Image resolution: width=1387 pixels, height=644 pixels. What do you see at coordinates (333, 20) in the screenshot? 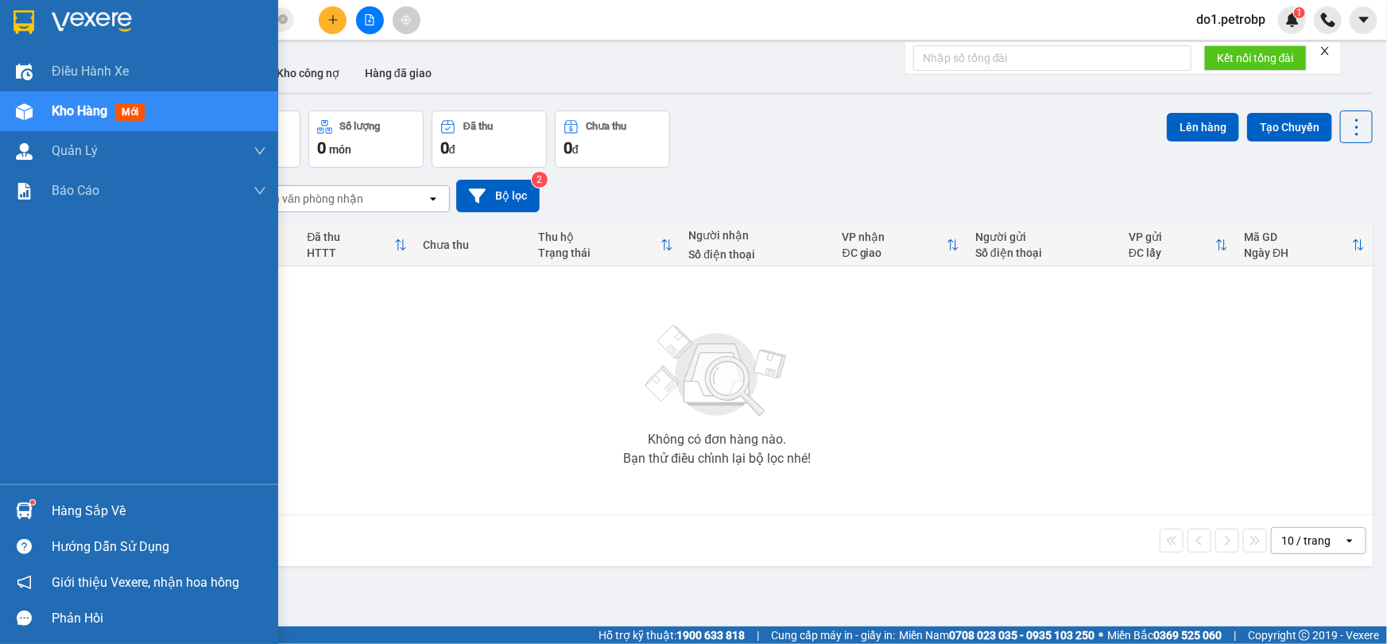
I see `span: plus` at bounding box center [333, 20].